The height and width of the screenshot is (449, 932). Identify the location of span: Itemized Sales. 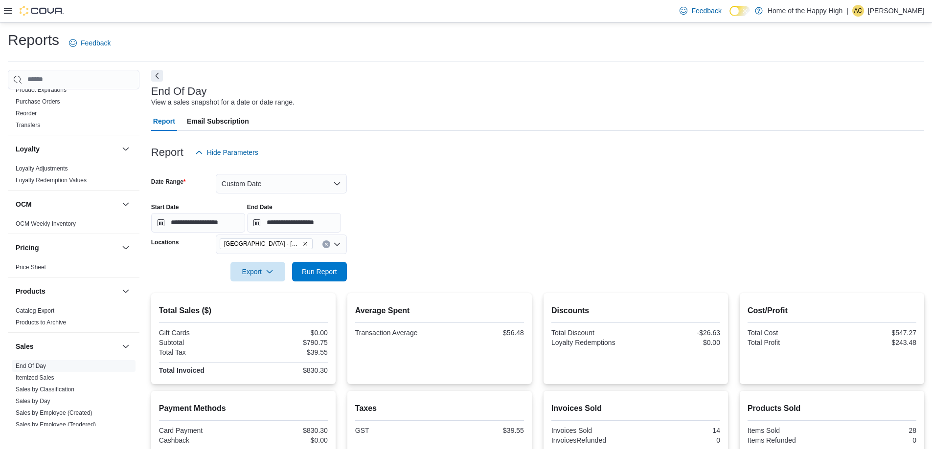
(35, 378).